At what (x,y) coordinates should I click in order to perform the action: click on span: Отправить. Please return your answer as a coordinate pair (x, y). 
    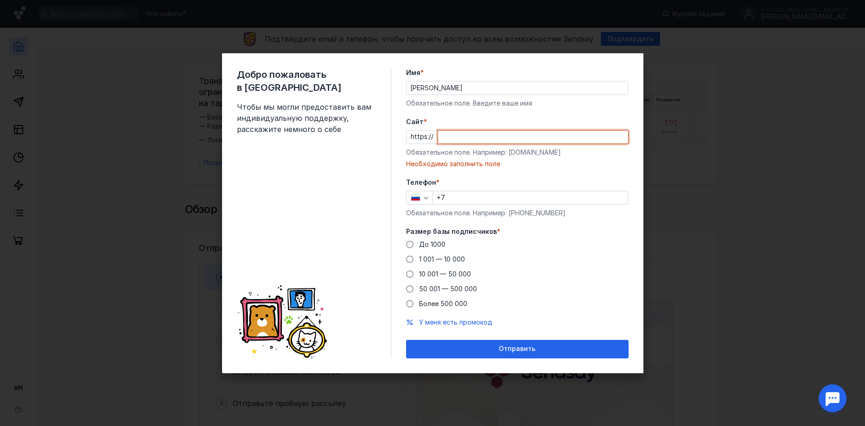
    Looking at the image, I should click on (517, 349).